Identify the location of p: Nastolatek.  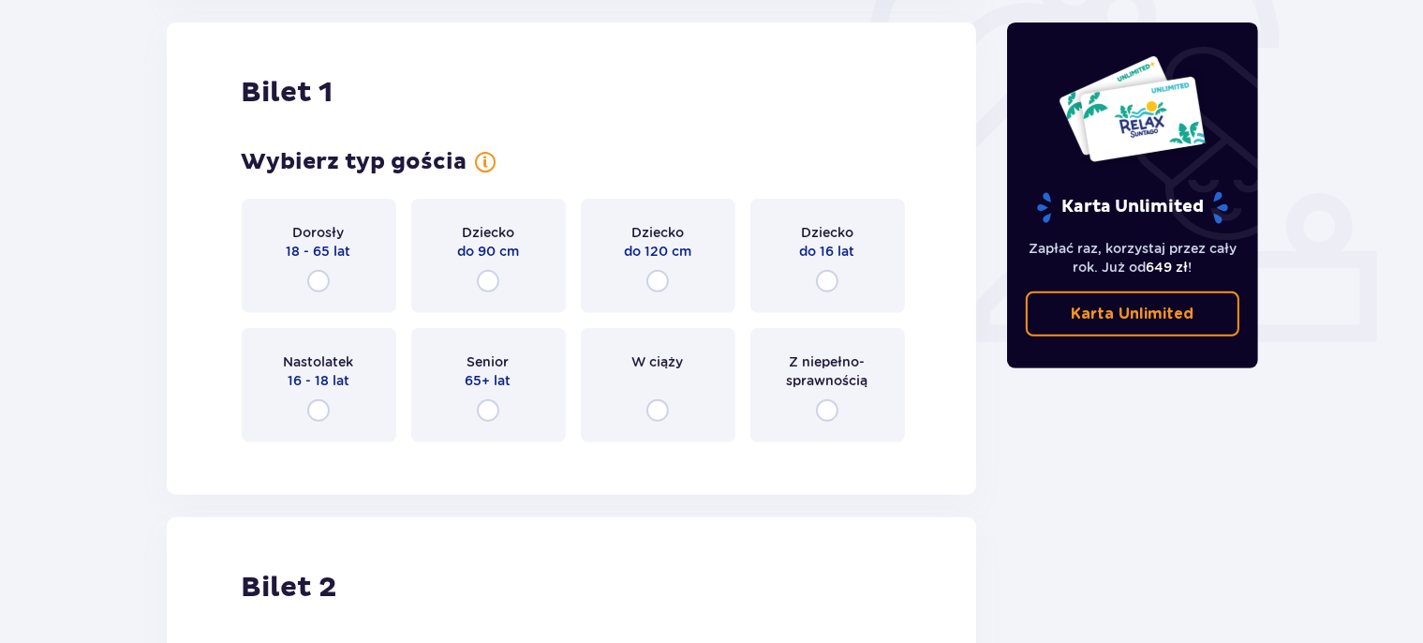
(318, 362).